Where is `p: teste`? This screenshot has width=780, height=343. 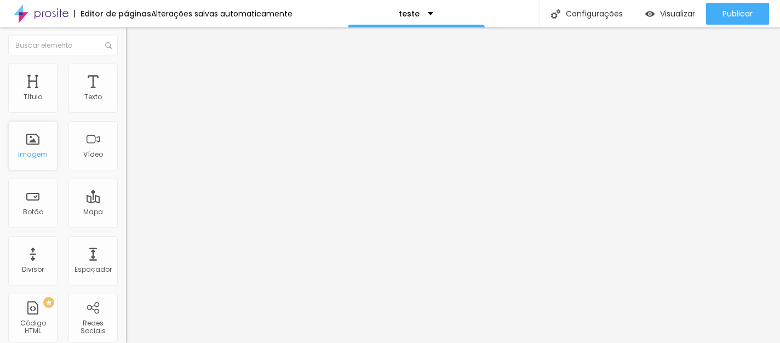 p: teste is located at coordinates (409, 14).